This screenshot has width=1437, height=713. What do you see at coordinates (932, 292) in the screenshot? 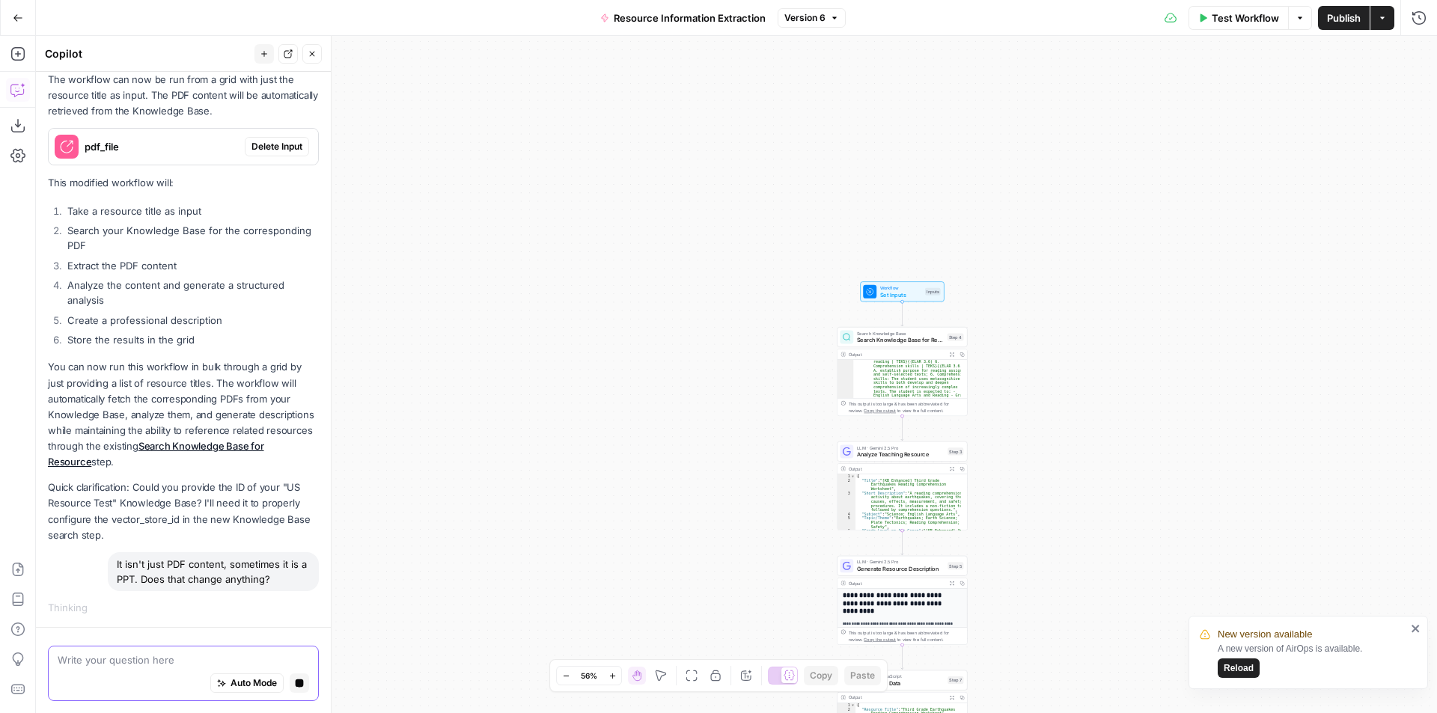
I see `div: Inputs` at bounding box center [932, 292].